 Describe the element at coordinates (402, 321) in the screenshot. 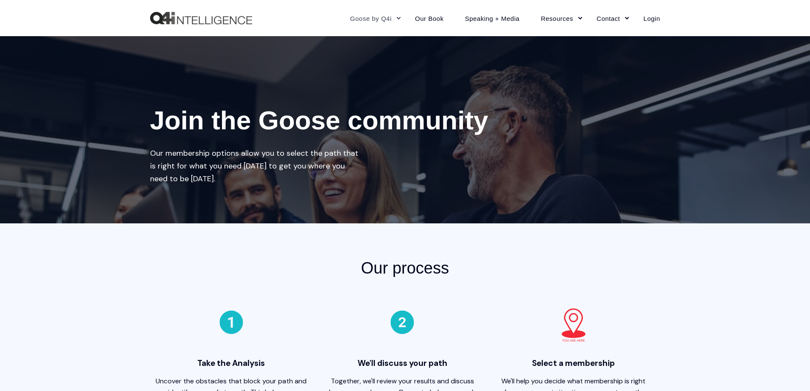

I see `img: 5` at that location.